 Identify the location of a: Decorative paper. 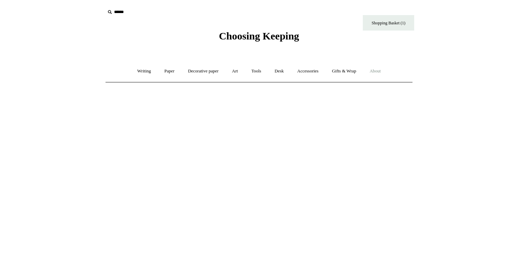
(203, 71).